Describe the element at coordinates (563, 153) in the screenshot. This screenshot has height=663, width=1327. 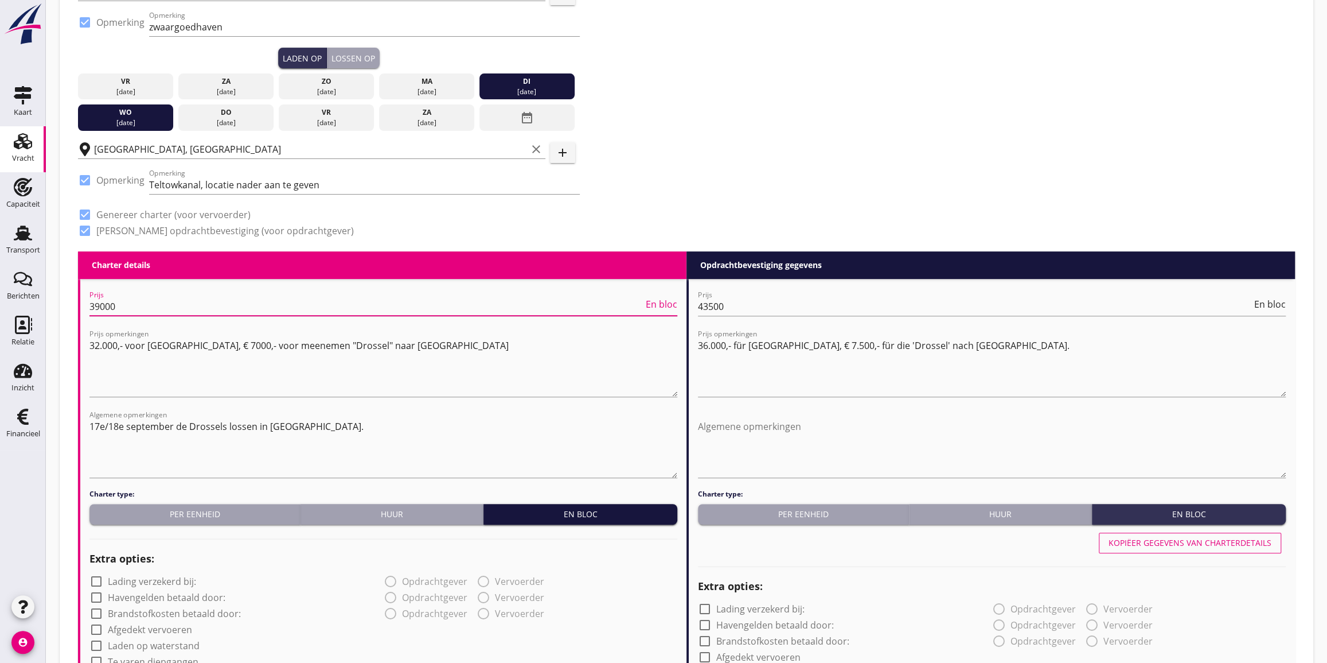
I see `i: add` at that location.